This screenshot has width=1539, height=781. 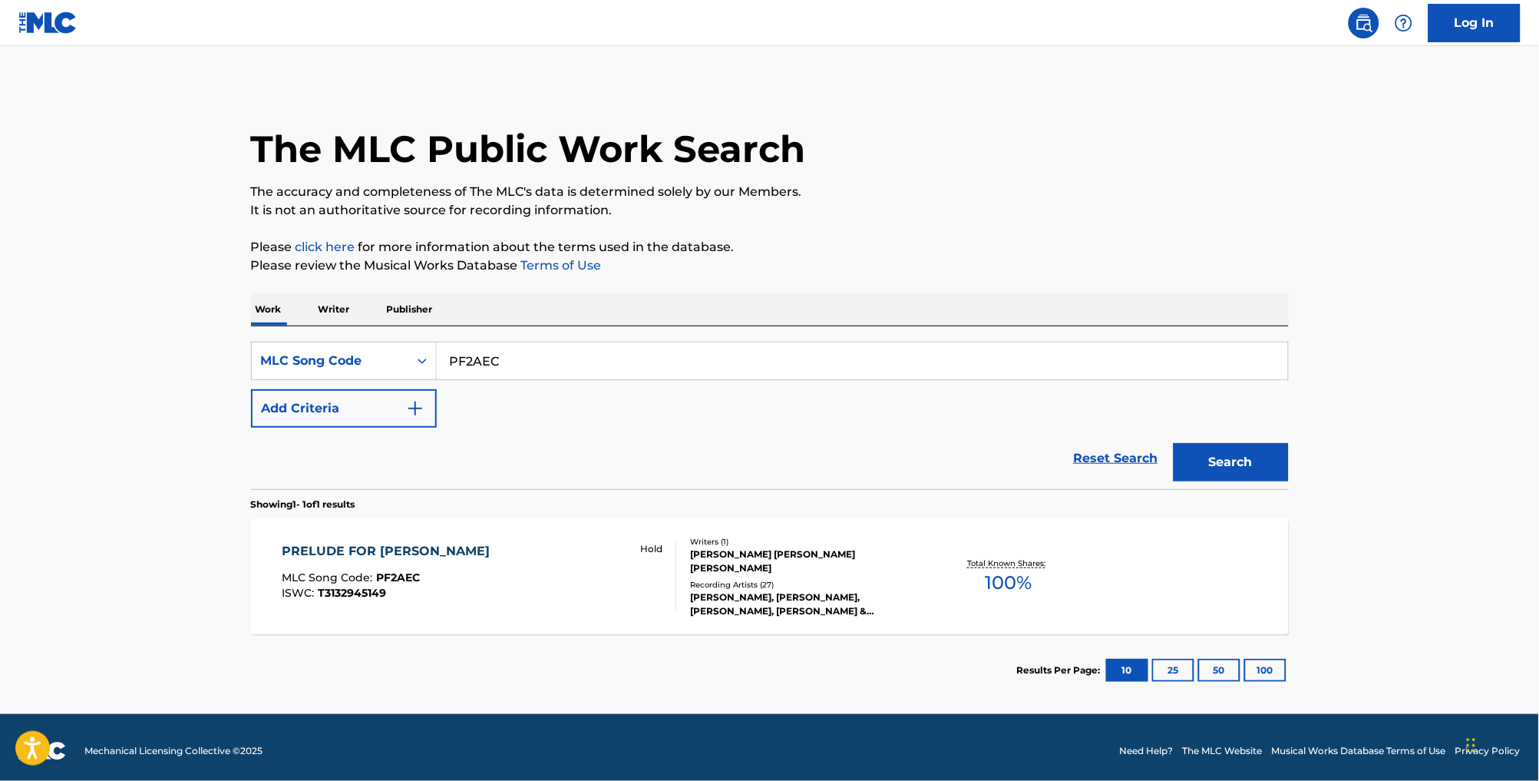 I want to click on a: Log In, so click(x=1475, y=23).